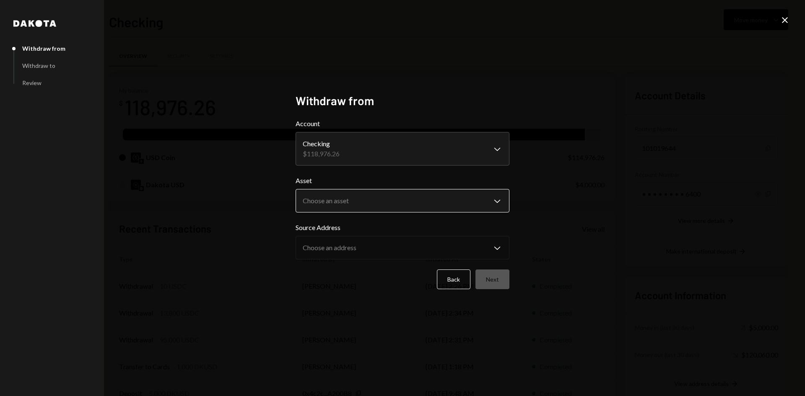 The height and width of the screenshot is (396, 805). What do you see at coordinates (32, 83) in the screenshot?
I see `div: Review` at bounding box center [32, 83].